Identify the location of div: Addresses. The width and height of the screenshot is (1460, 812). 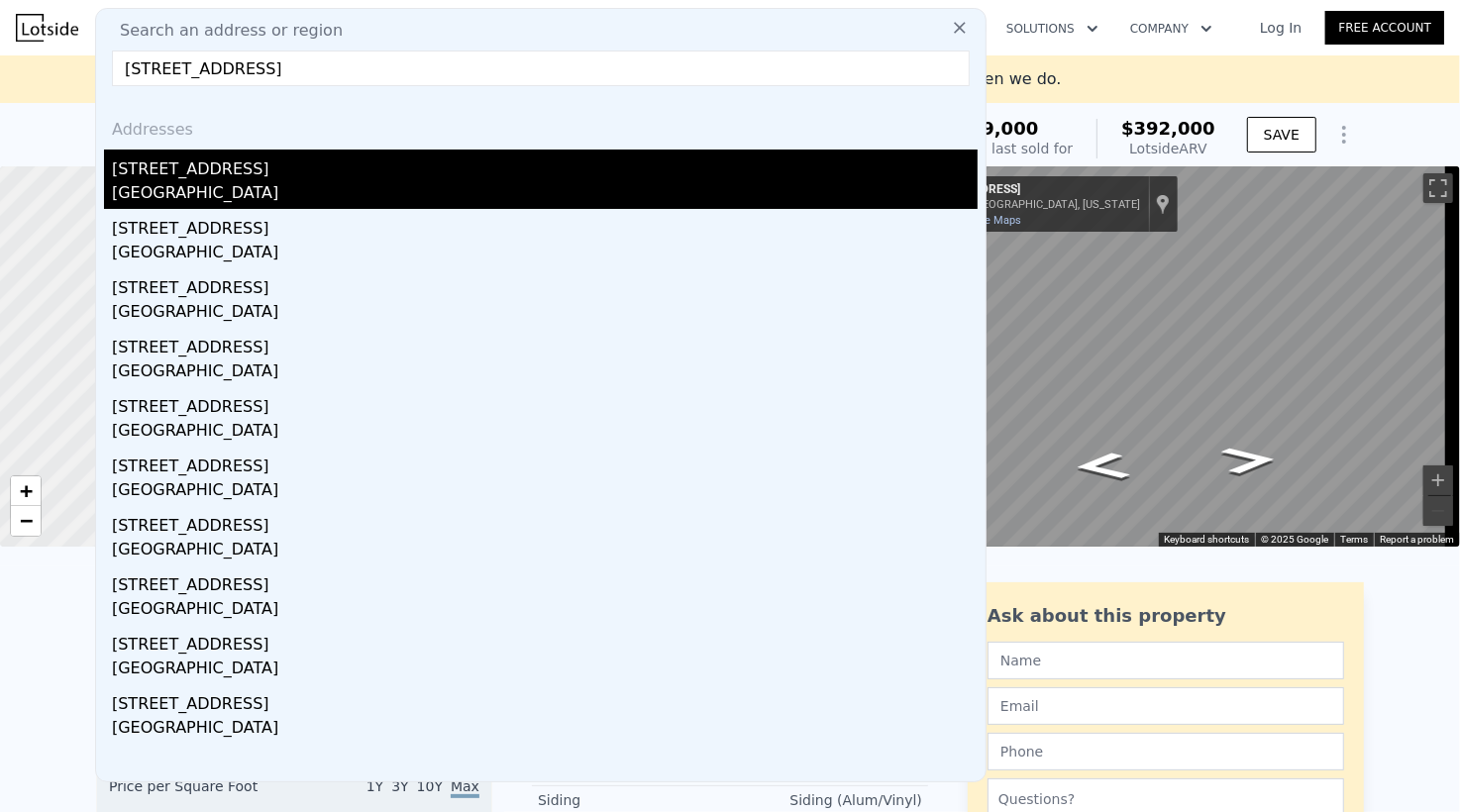
(541, 126).